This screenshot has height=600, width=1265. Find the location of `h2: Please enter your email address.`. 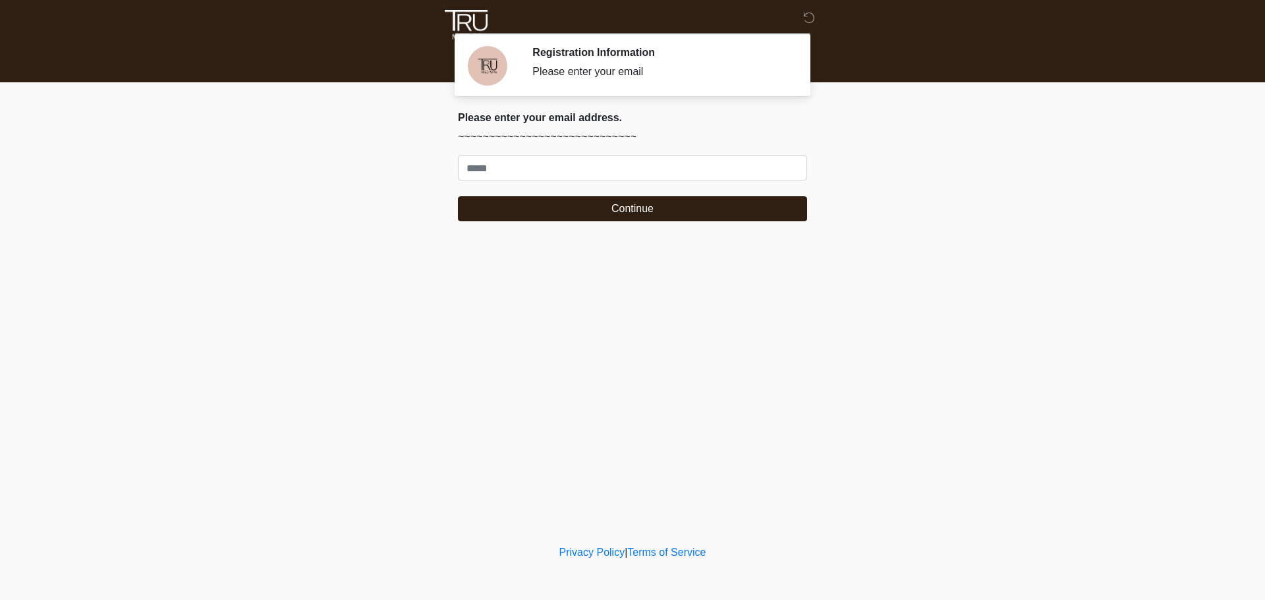

h2: Please enter your email address. is located at coordinates (633, 117).